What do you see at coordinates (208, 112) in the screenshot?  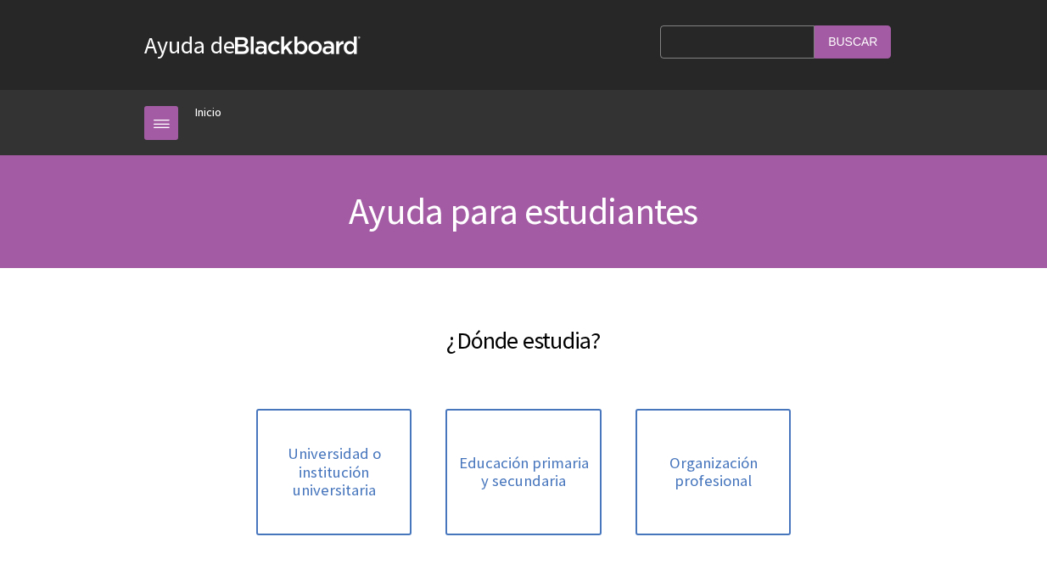 I see `a: Inicio` at bounding box center [208, 112].